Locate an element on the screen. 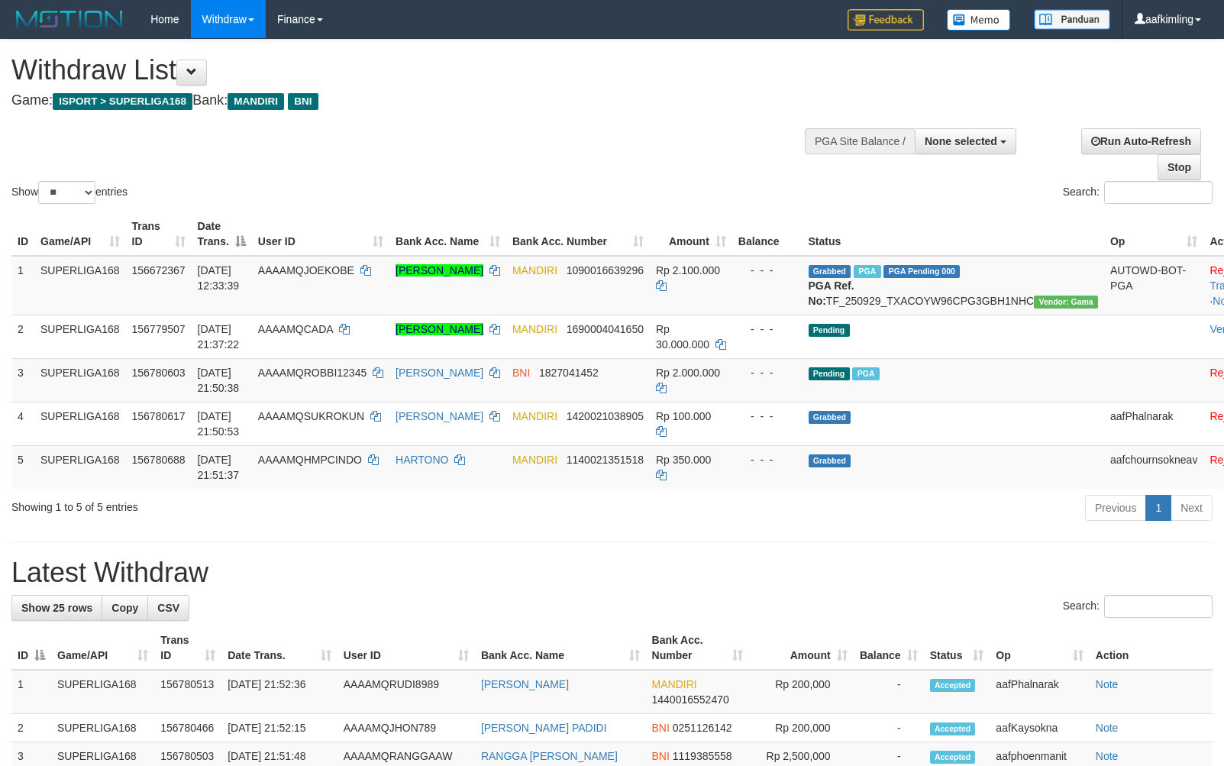 The width and height of the screenshot is (1224, 766). th: Amount: activate to sort column ascending is located at coordinates (801, 647).